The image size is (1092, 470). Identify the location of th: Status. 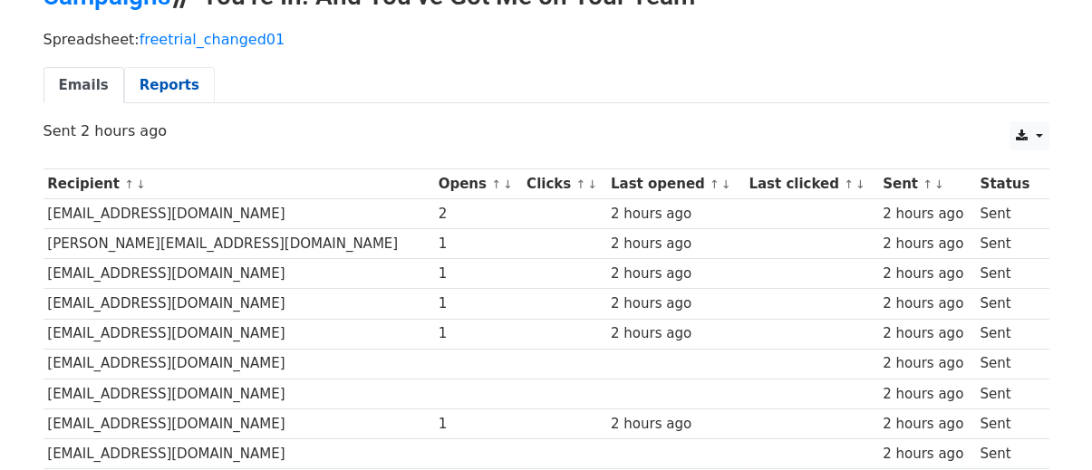
(1007, 184).